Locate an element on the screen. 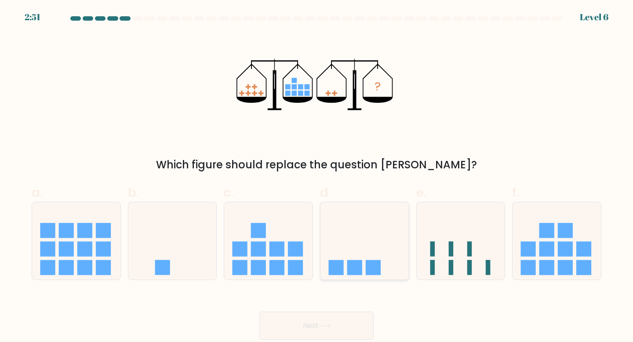 The height and width of the screenshot is (342, 633). button: Next is located at coordinates (316, 326).